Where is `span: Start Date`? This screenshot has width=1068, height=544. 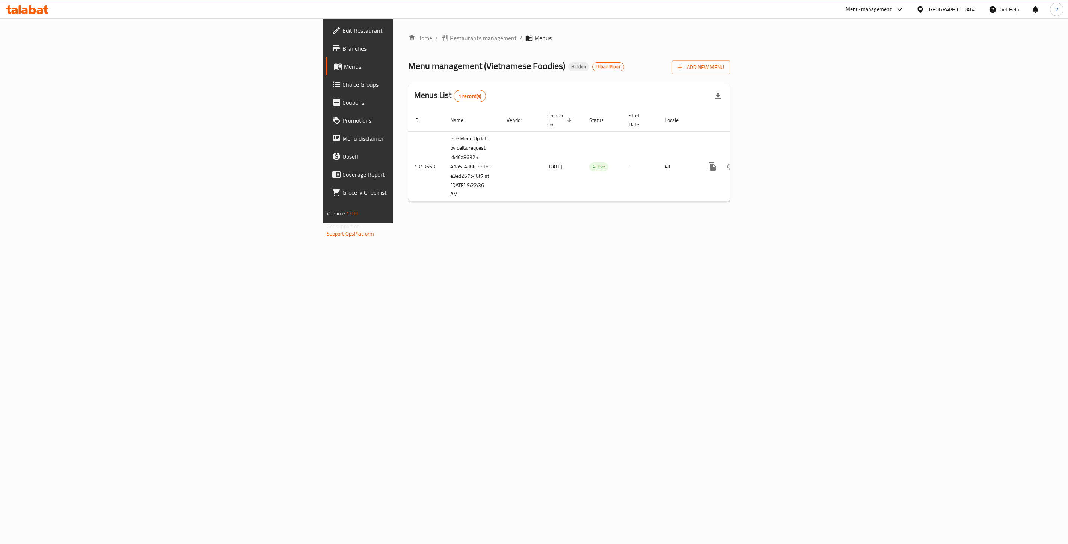 span: Start Date is located at coordinates (639, 120).